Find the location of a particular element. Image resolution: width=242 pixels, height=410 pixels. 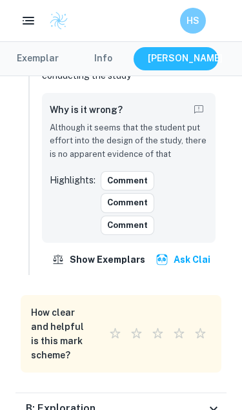

button: Show exemplars is located at coordinates (99, 260).